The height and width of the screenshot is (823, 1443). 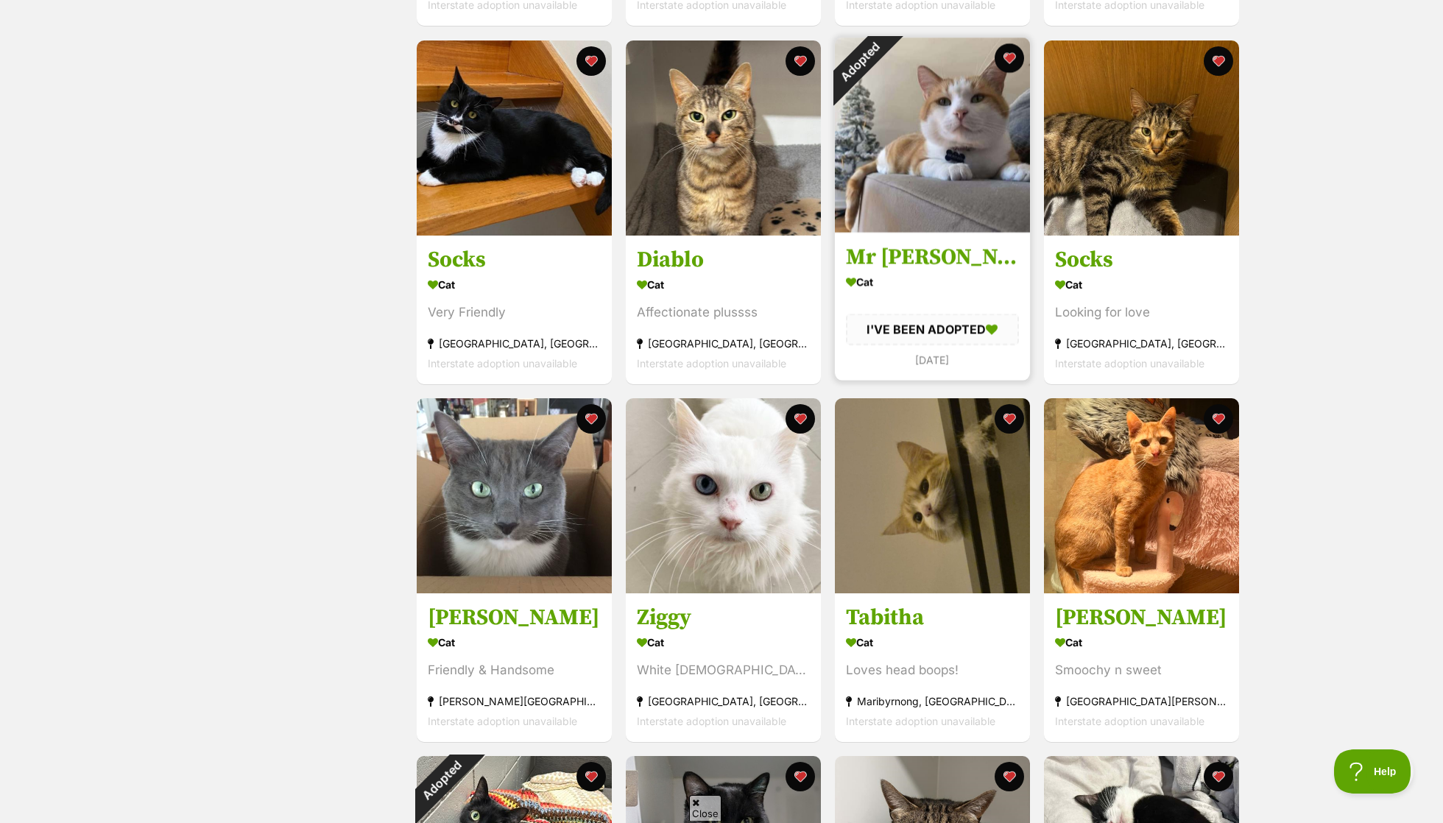 I want to click on div: Adopted, so click(x=859, y=62).